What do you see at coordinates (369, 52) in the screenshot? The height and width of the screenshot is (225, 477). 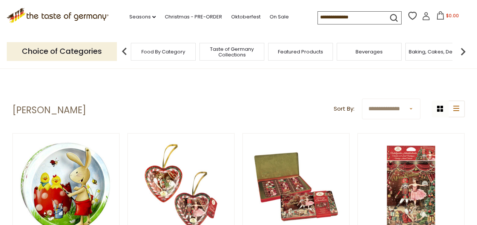 I see `span: Beverages` at bounding box center [369, 52].